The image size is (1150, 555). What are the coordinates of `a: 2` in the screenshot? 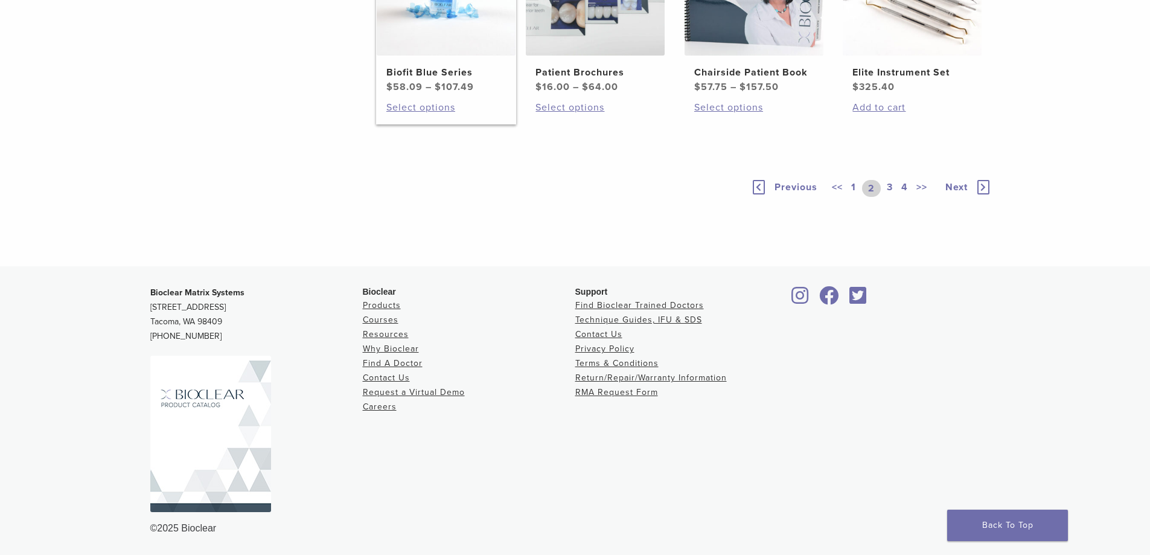 It's located at (871, 188).